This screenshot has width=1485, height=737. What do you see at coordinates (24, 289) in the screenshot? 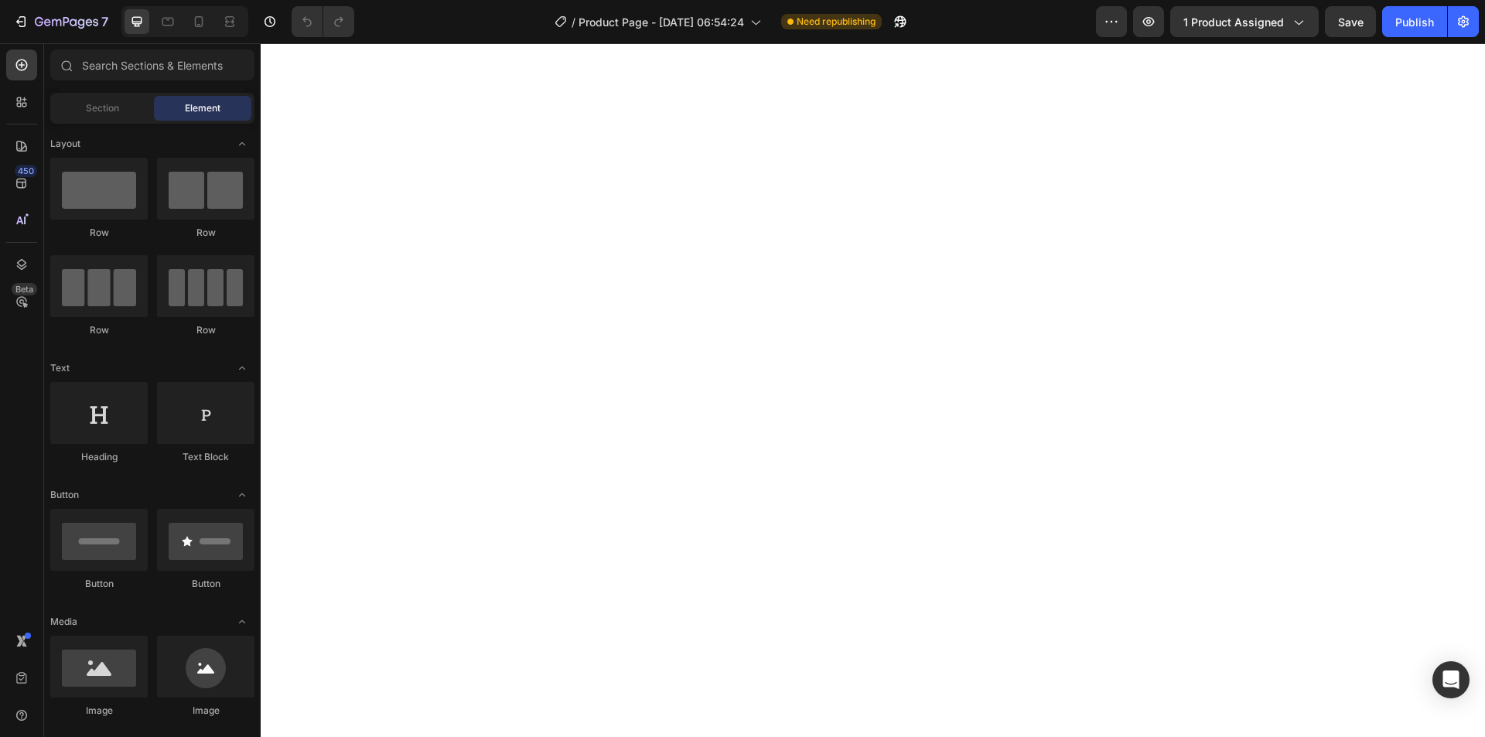
I see `div: Beta` at bounding box center [24, 289].